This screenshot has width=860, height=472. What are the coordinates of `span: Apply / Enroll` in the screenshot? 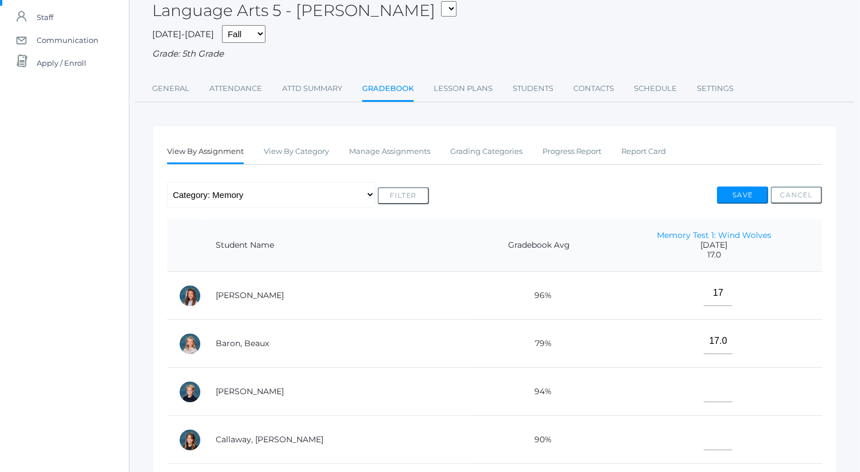 It's located at (61, 63).